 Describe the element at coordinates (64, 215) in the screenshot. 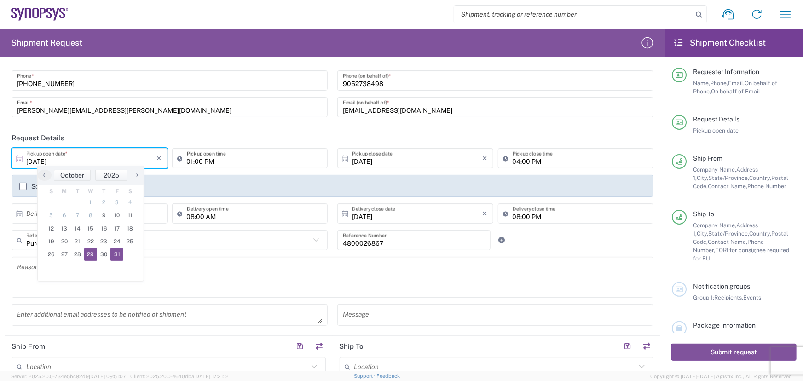

I see `span: 6` at that location.